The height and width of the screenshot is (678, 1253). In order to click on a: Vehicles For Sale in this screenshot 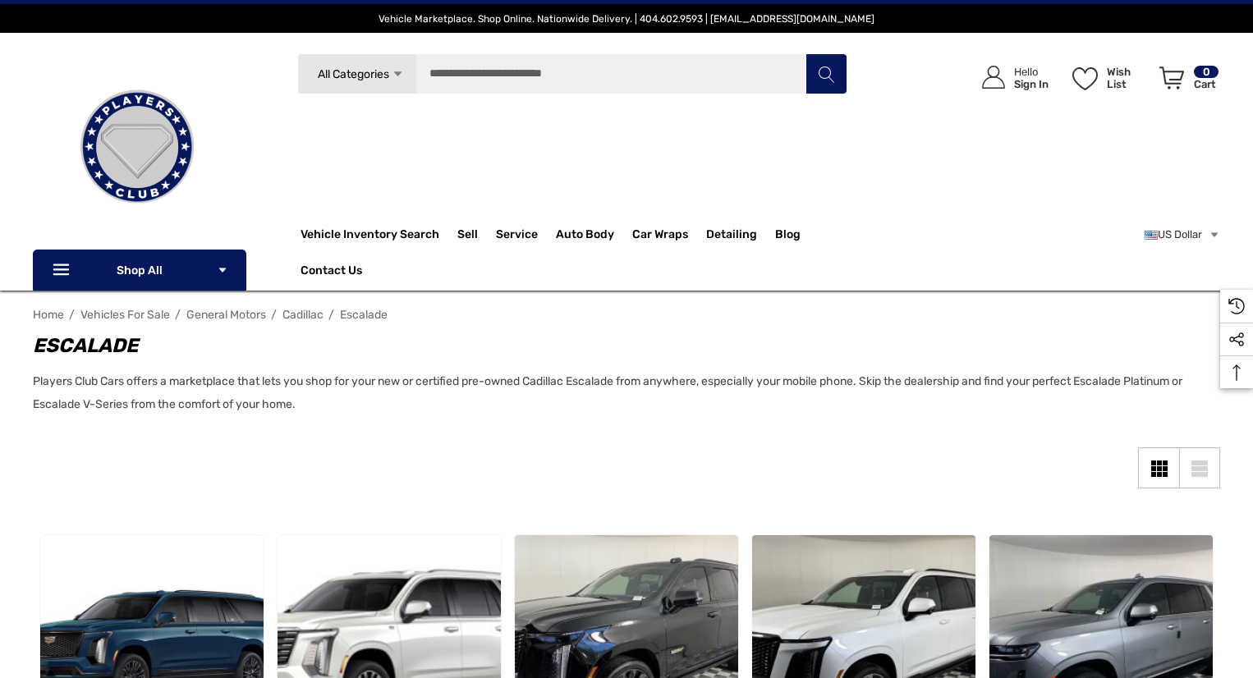, I will do `click(125, 314)`.